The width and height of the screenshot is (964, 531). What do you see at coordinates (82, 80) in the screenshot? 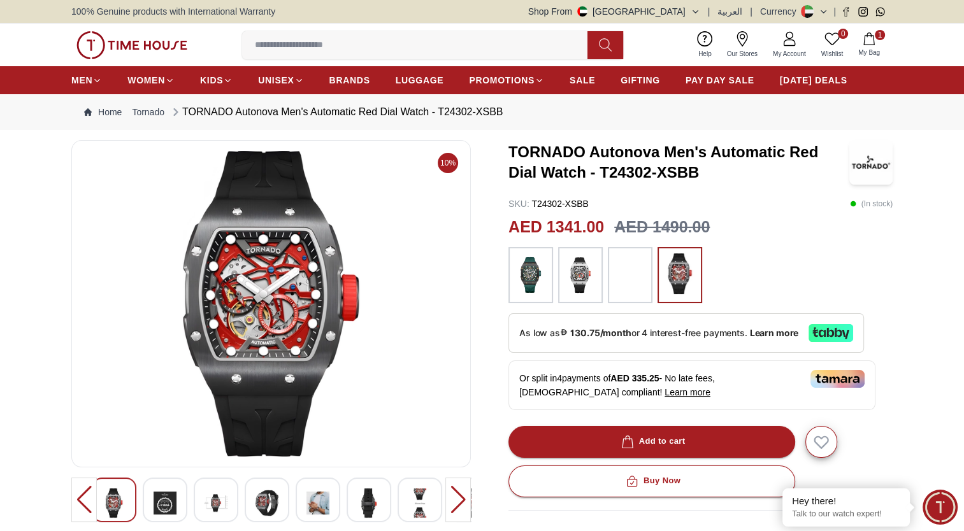
I see `span: MEN` at bounding box center [82, 80].